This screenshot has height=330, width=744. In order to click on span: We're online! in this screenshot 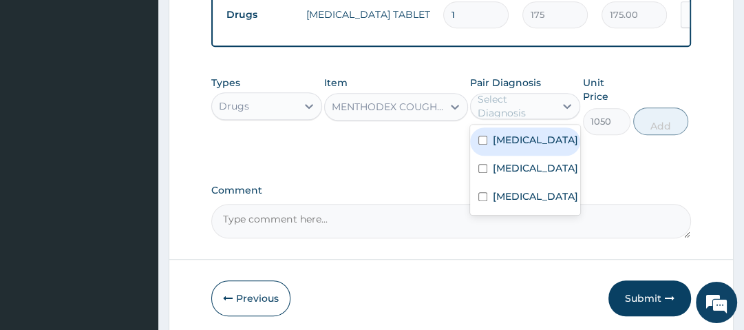, I will do `click(135, 155)`.